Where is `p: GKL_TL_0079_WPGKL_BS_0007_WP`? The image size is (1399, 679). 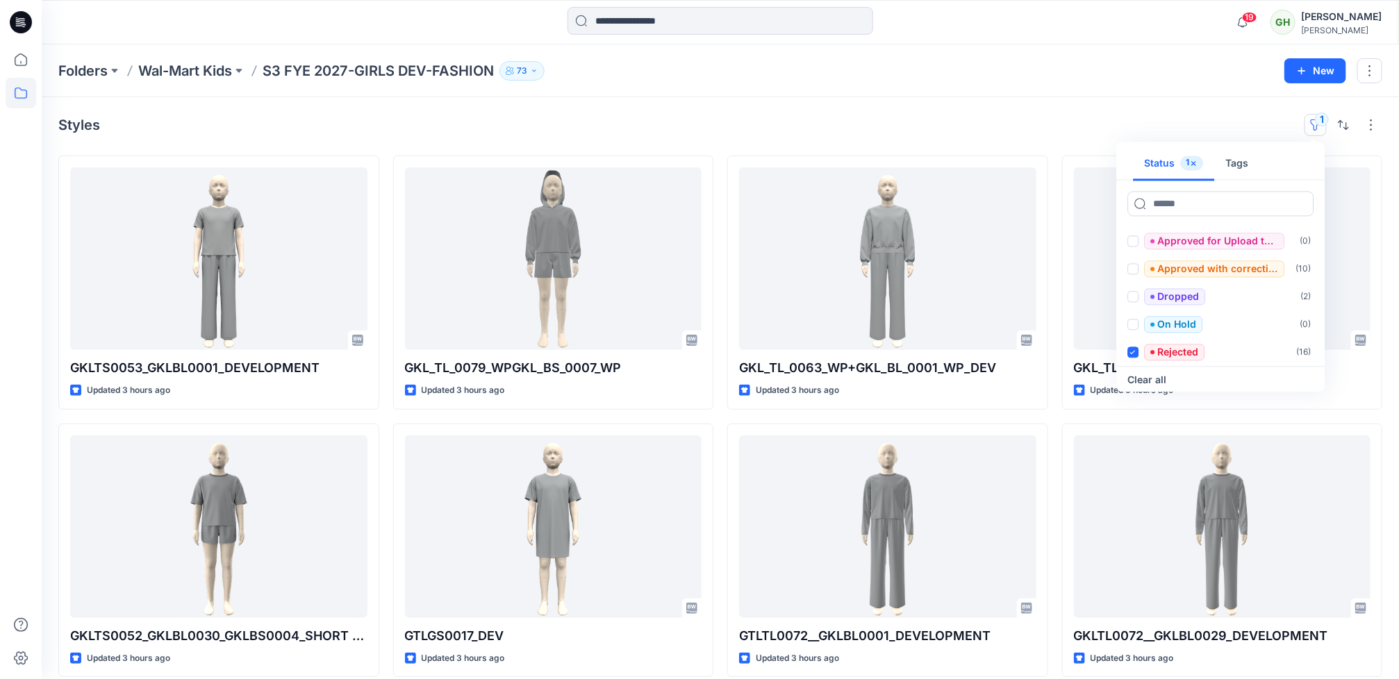 p: GKL_TL_0079_WPGKL_BS_0007_WP is located at coordinates (554, 368).